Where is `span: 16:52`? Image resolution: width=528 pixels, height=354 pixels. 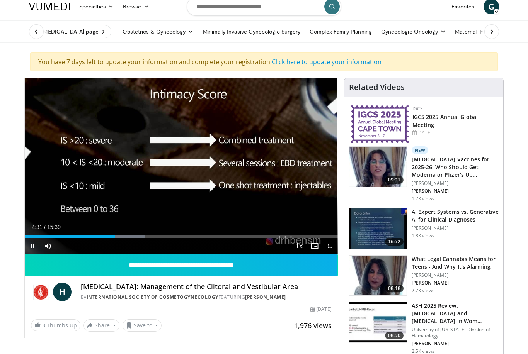 span: 16:52 is located at coordinates (394, 242).